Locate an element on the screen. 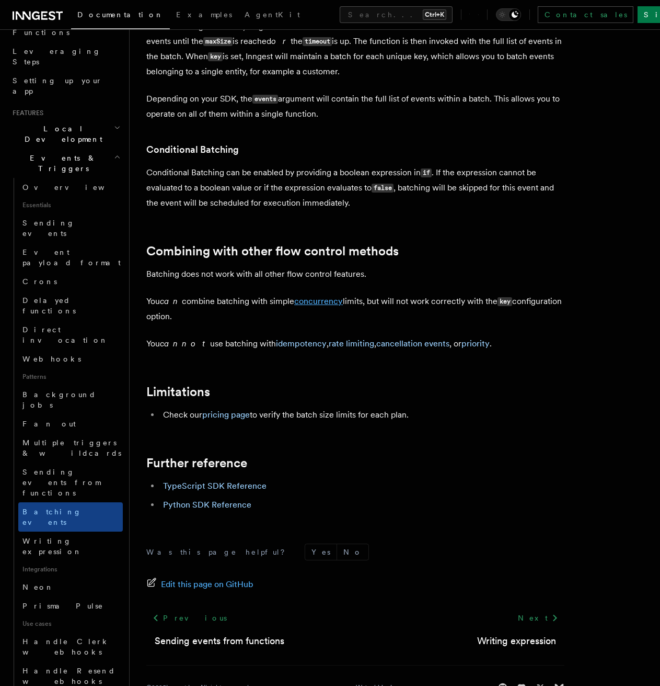  p: Was this page helpful? is located at coordinates (219, 552).